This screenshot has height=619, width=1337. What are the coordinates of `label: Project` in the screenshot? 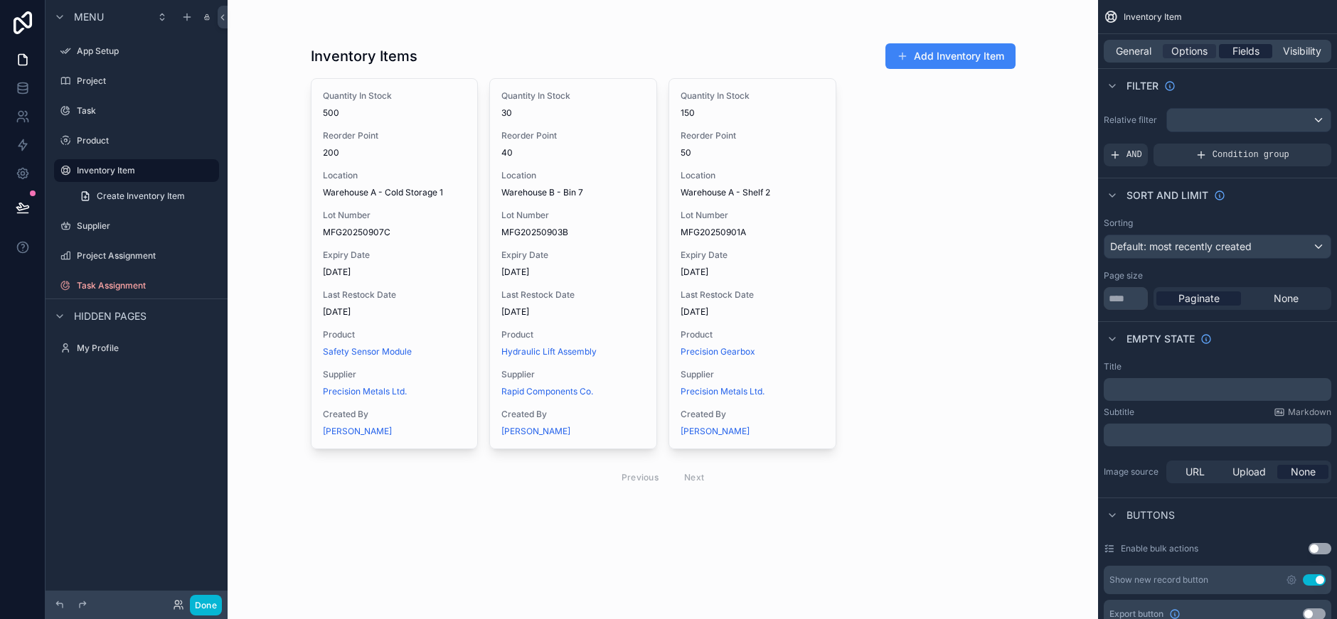 It's located at (146, 81).